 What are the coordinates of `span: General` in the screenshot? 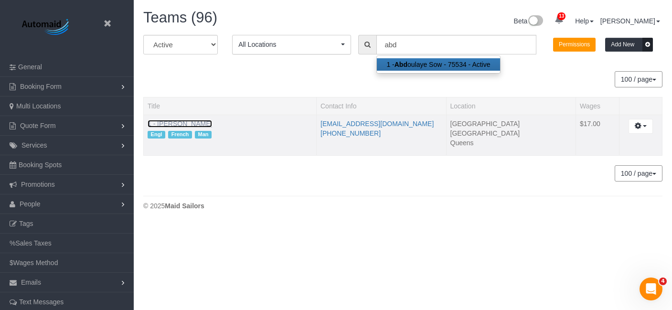 It's located at (30, 67).